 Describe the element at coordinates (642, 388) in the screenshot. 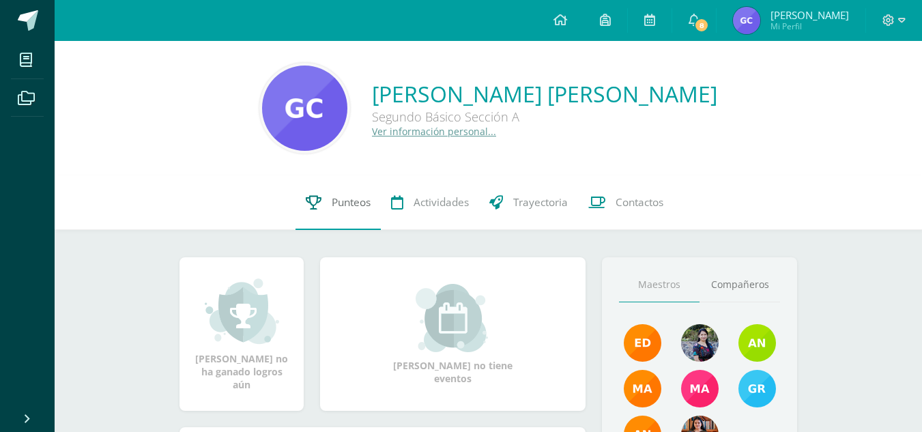

I see `img: 560278503d4ca08c21e9c7cd40ba0529.png` at that location.